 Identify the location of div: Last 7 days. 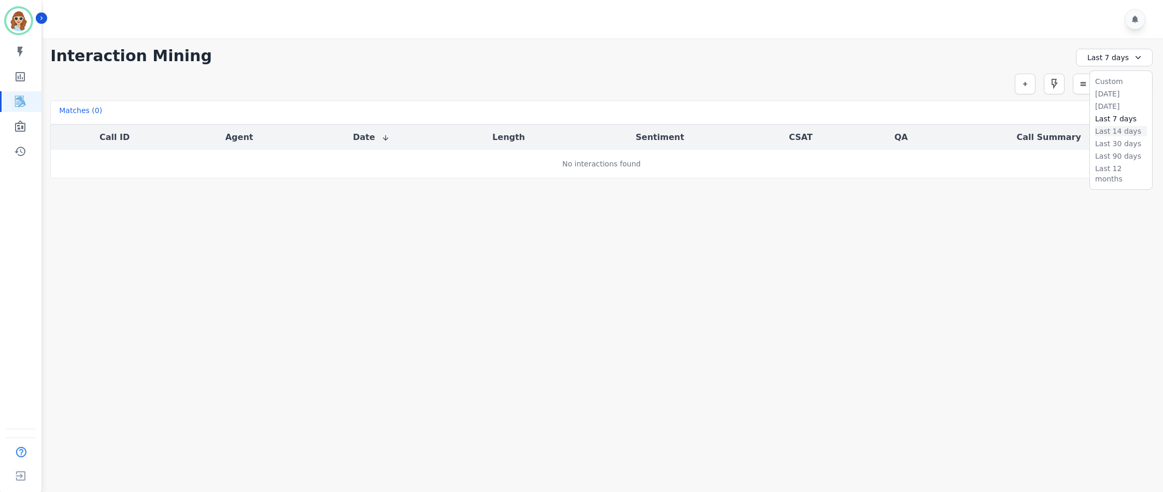
(1115, 58).